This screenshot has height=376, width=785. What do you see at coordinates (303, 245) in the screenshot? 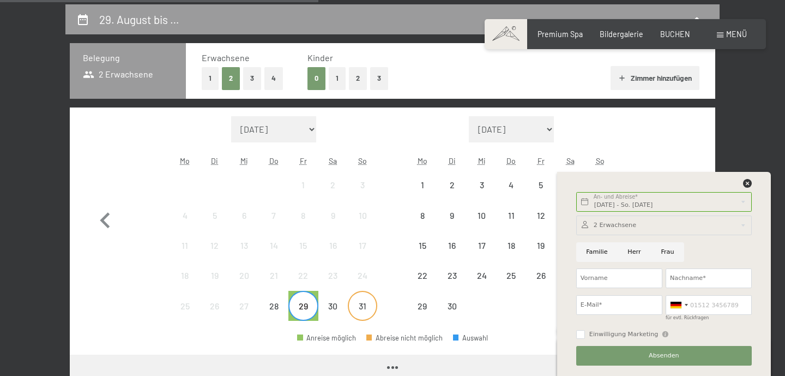
I see `div: Fri Aug 15 2025` at bounding box center [303, 245].